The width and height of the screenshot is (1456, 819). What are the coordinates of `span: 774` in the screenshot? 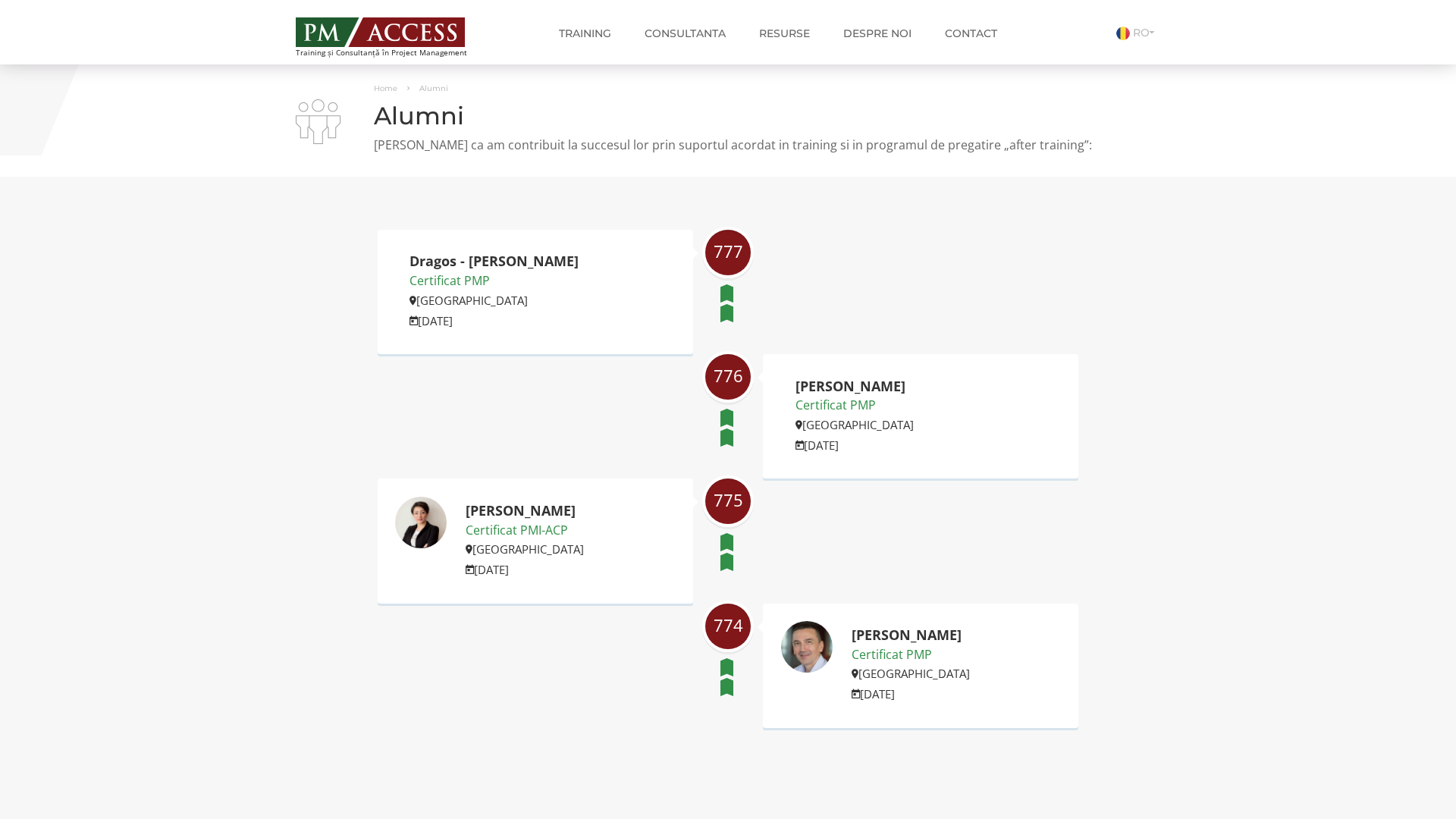 It's located at (728, 625).